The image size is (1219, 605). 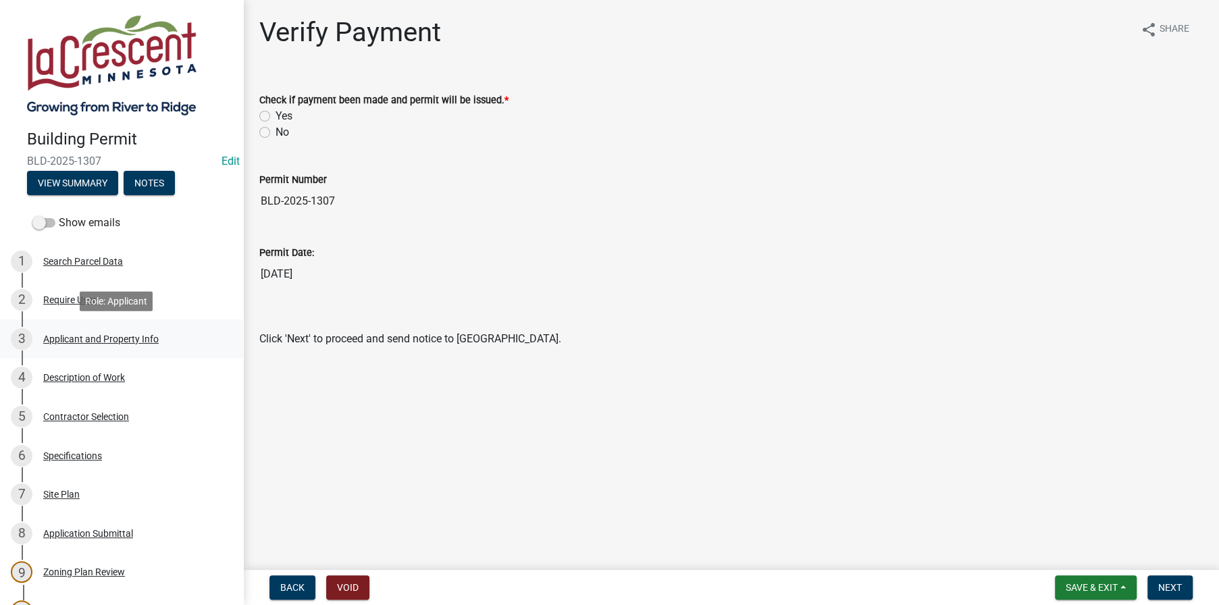 I want to click on label: Permit Date:, so click(x=286, y=253).